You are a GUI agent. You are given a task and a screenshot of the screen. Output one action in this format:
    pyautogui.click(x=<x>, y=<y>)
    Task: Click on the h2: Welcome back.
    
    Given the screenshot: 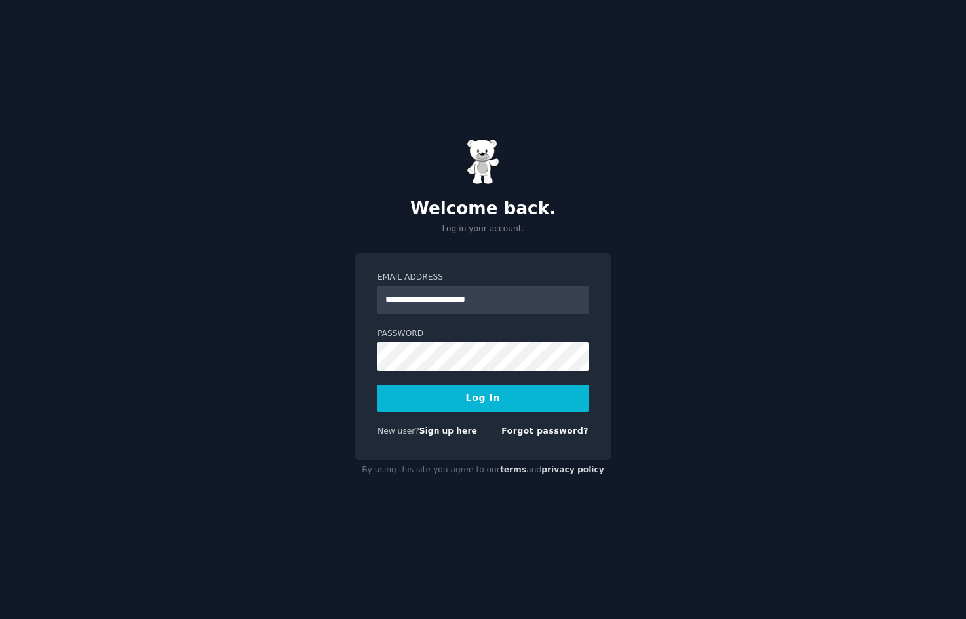 What is the action you would take?
    pyautogui.click(x=483, y=209)
    